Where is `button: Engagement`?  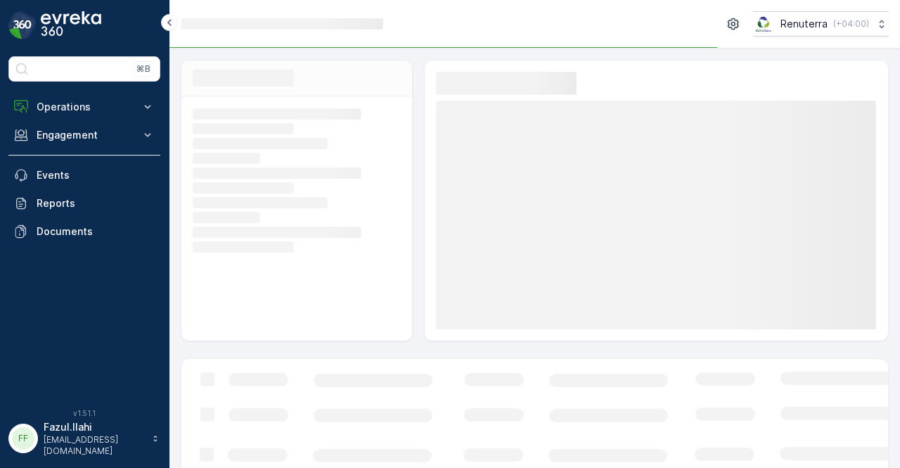
button: Engagement is located at coordinates (84, 135).